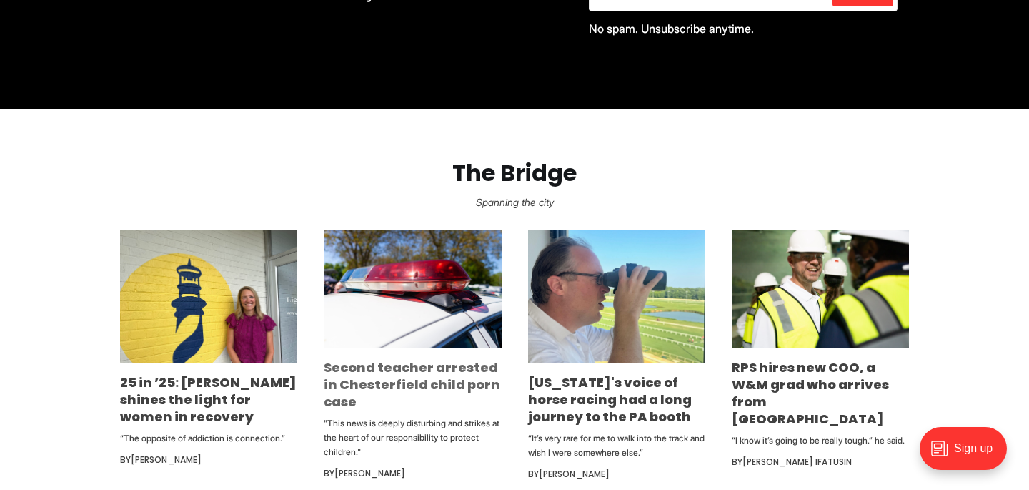  I want to click on img: Second teacher arrested in Chesterfield child porn case, so click(412, 288).